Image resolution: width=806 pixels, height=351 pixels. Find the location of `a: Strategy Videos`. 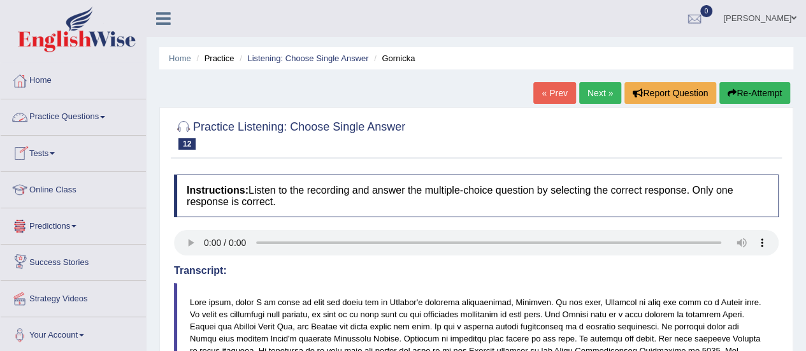

a: Strategy Videos is located at coordinates (73, 297).